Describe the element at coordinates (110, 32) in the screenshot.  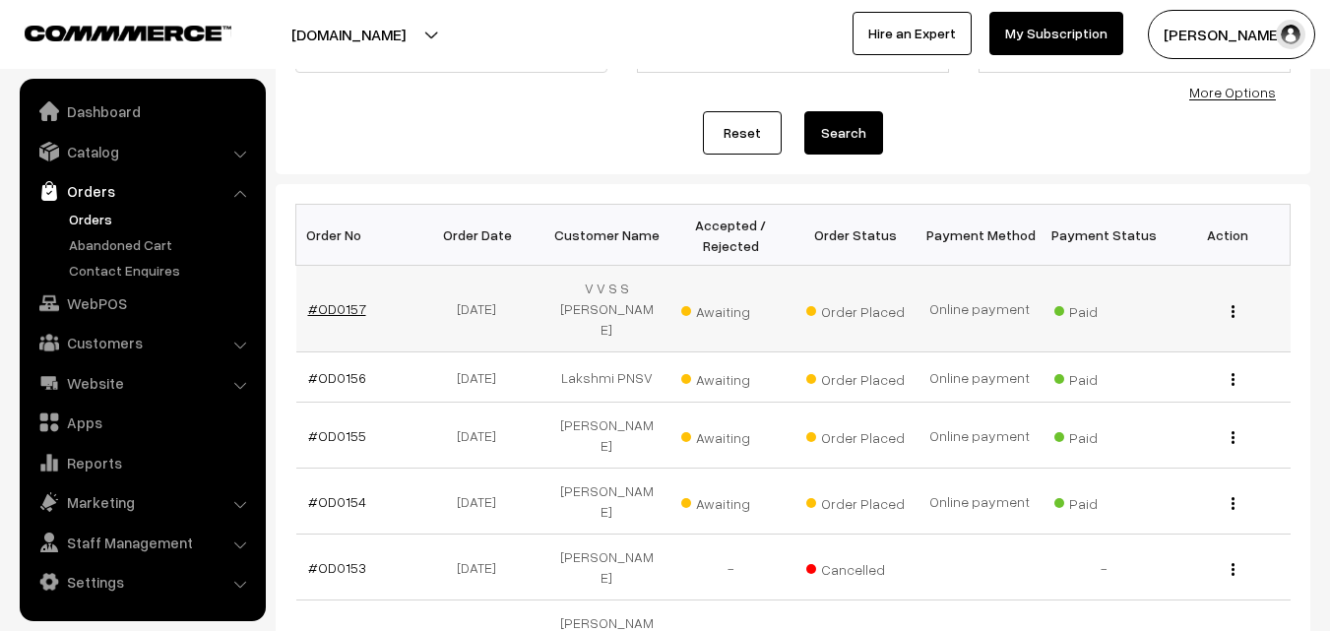
I see `a: COMMMERCE` at that location.